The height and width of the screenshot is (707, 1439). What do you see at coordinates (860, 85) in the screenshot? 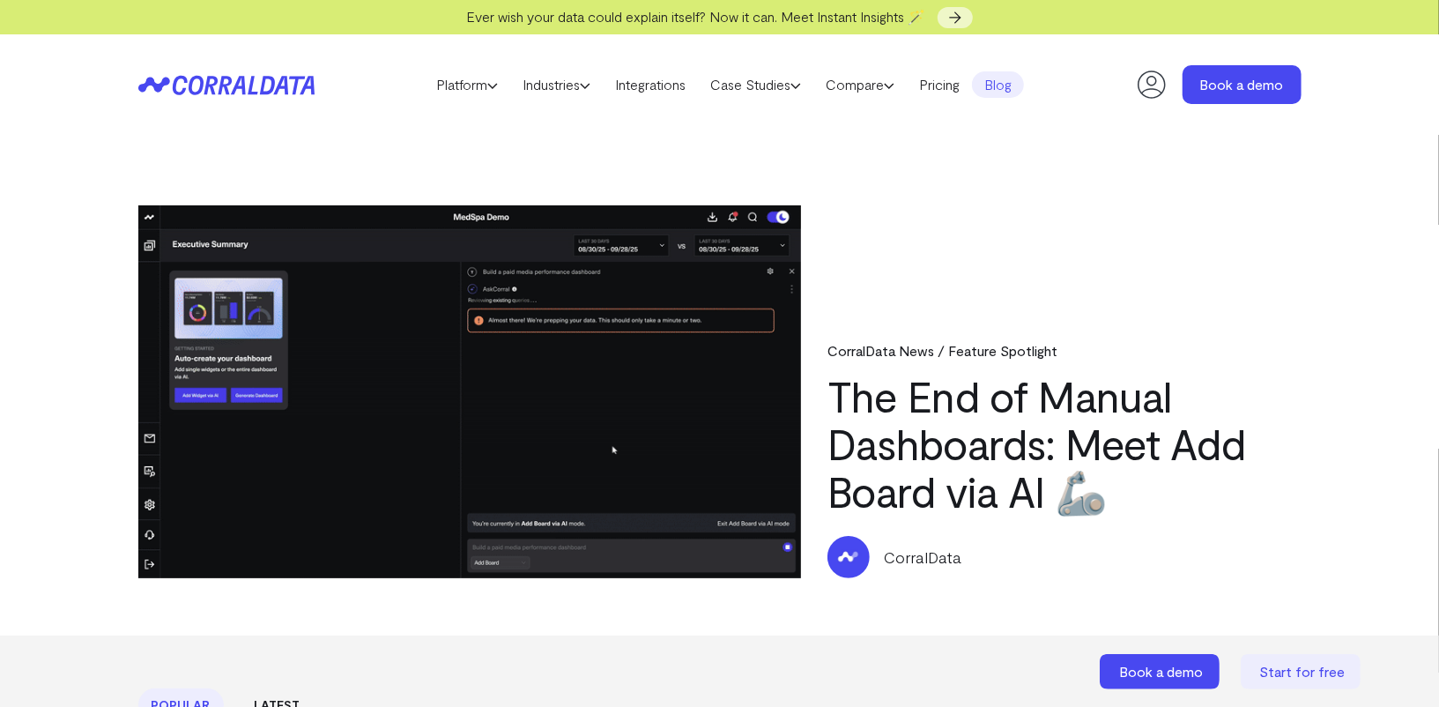
I see `a: Compare` at bounding box center [860, 85].